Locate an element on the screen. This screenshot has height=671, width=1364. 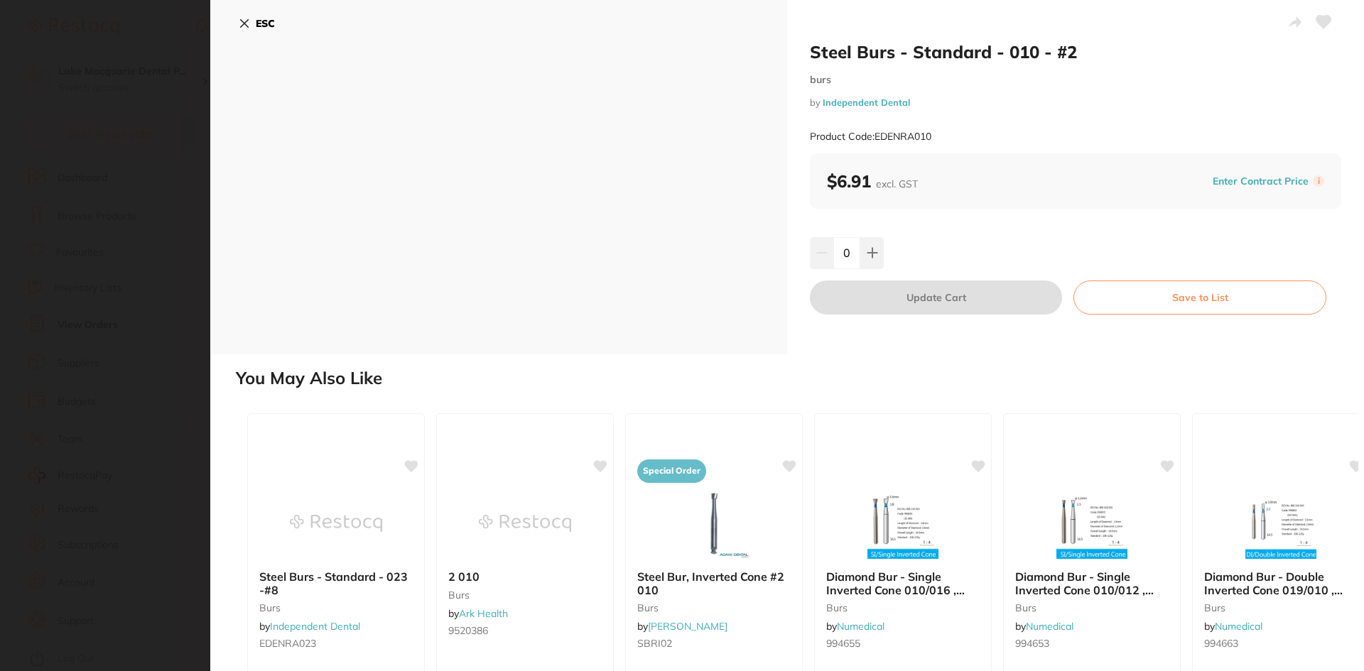
img: Diamond Bur - Single Inverted Cone 010/012 , Standard. is located at coordinates (1092, 524).